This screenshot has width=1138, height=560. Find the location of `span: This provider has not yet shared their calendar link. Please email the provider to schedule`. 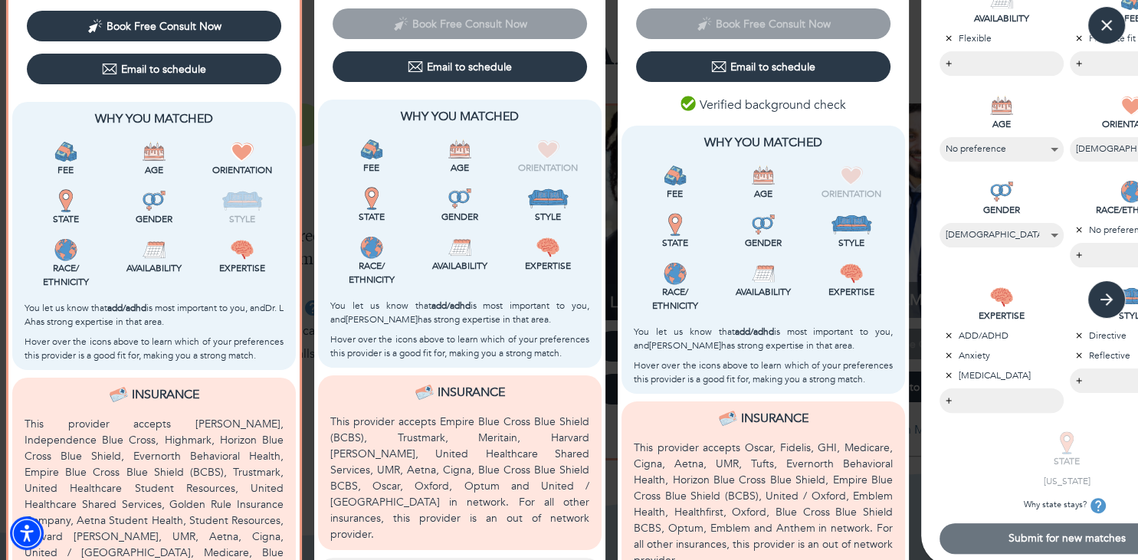

span: This provider has not yet shared their calendar link. Please email the provider to schedule is located at coordinates (460, 22).